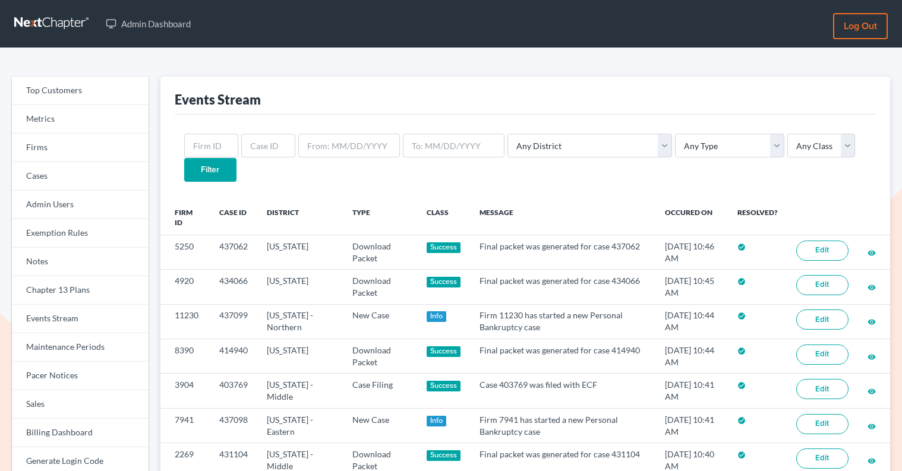 Image resolution: width=902 pixels, height=471 pixels. I want to click on a: Exemption Rules, so click(80, 234).